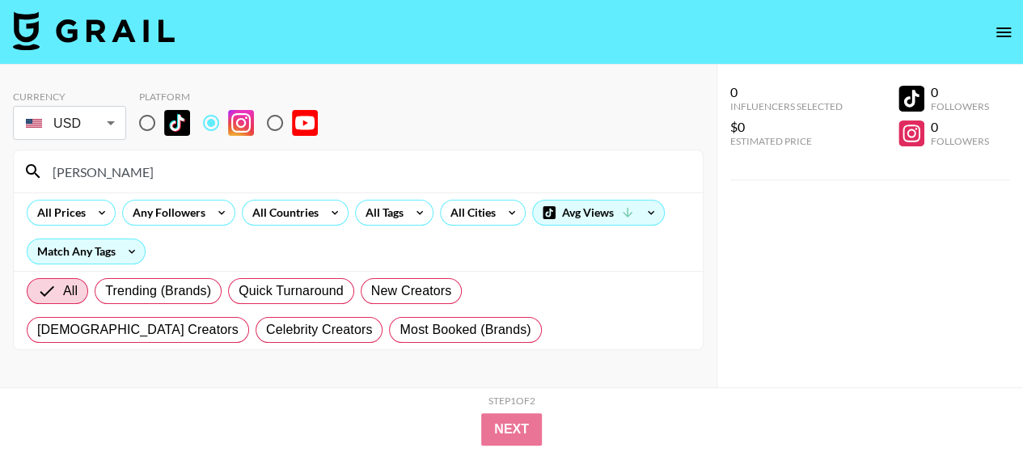 This screenshot has width=1023, height=452. I want to click on div: All Tags, so click(381, 213).